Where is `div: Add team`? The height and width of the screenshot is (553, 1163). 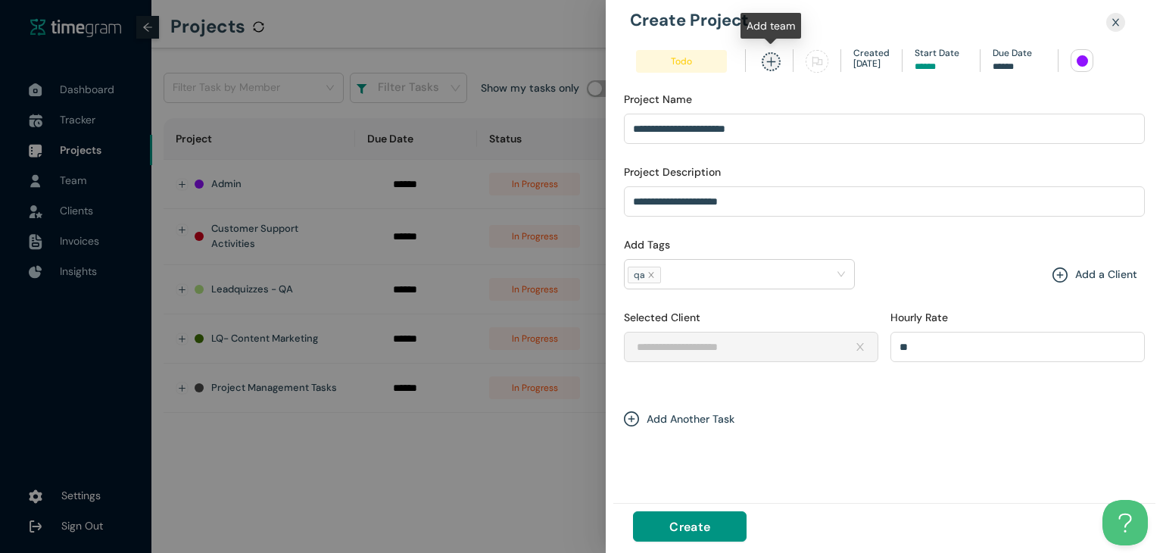
div: Add team is located at coordinates (771, 26).